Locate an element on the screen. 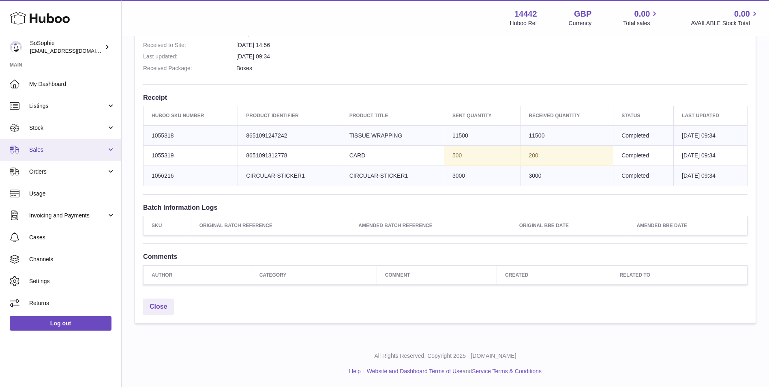 Image resolution: width=769 pixels, height=387 pixels. strong: 14442 is located at coordinates (526, 14).